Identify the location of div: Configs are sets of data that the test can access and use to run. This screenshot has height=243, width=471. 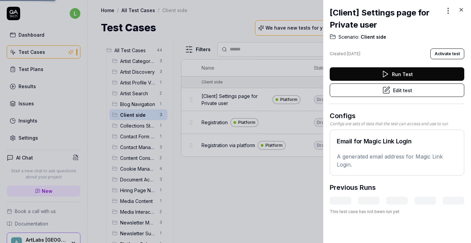
(397, 124).